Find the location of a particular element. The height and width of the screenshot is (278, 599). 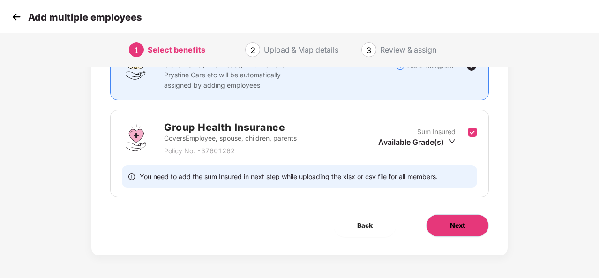

p: Covers Employee, spouse, children, parents is located at coordinates (230, 138).